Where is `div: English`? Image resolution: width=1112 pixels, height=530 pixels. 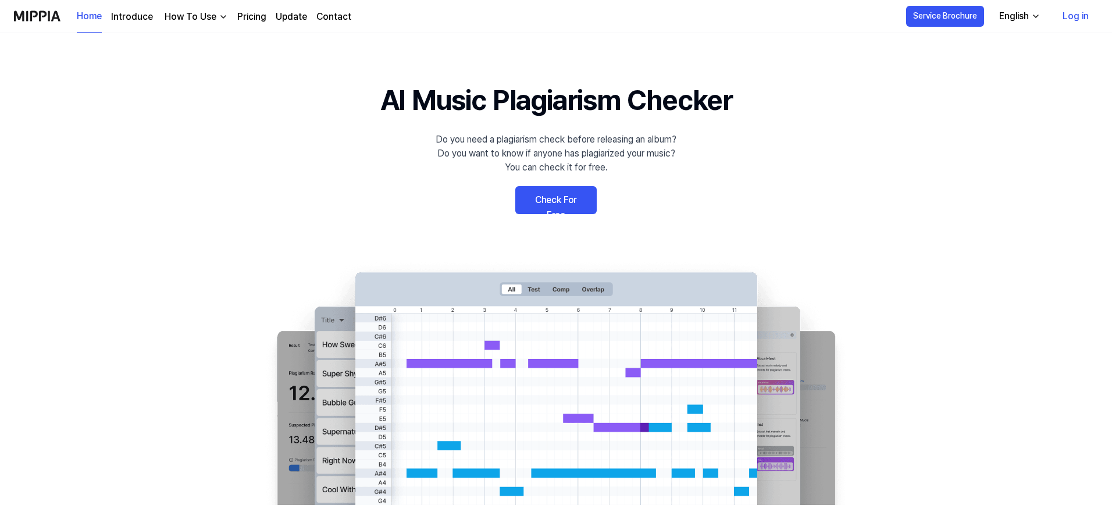
div: English is located at coordinates (1014, 16).